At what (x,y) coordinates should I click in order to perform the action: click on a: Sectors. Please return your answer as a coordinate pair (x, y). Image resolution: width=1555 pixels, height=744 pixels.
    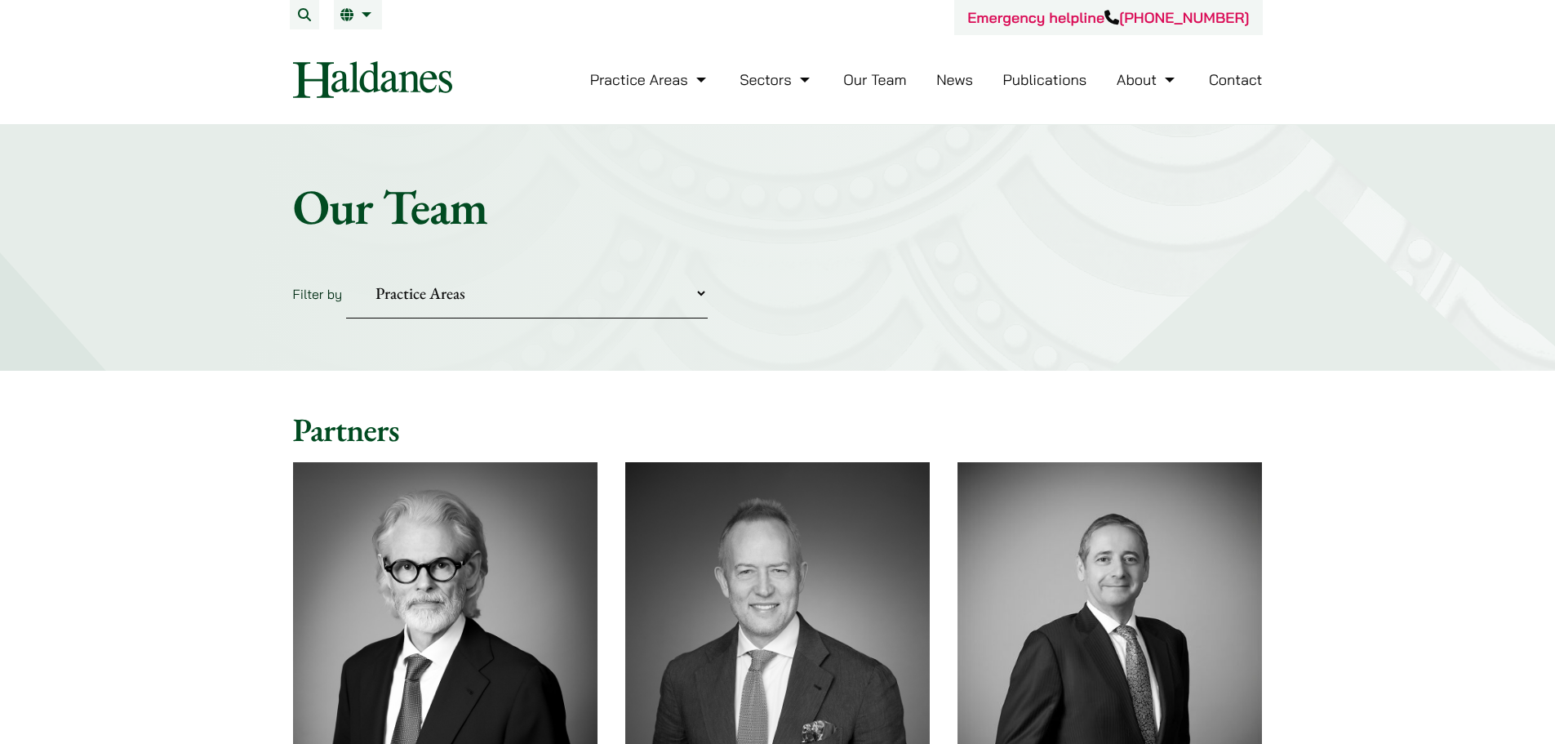
    Looking at the image, I should click on (776, 79).